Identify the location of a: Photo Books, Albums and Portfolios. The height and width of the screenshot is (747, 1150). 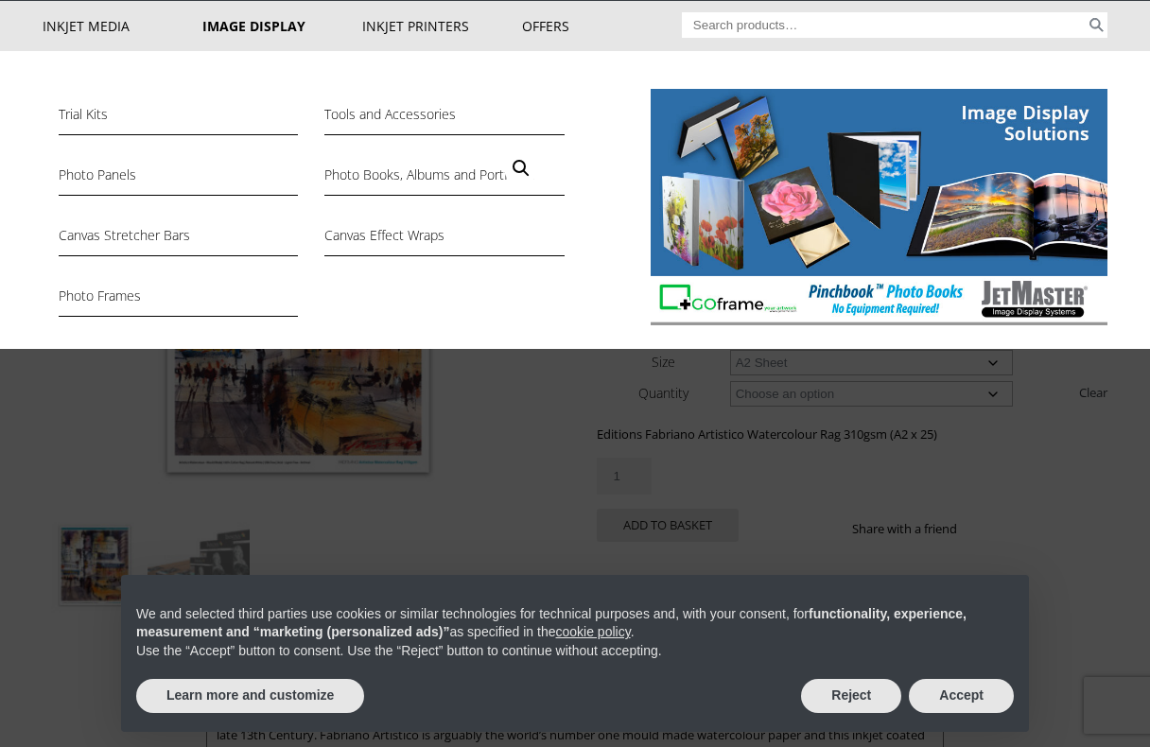
(443, 180).